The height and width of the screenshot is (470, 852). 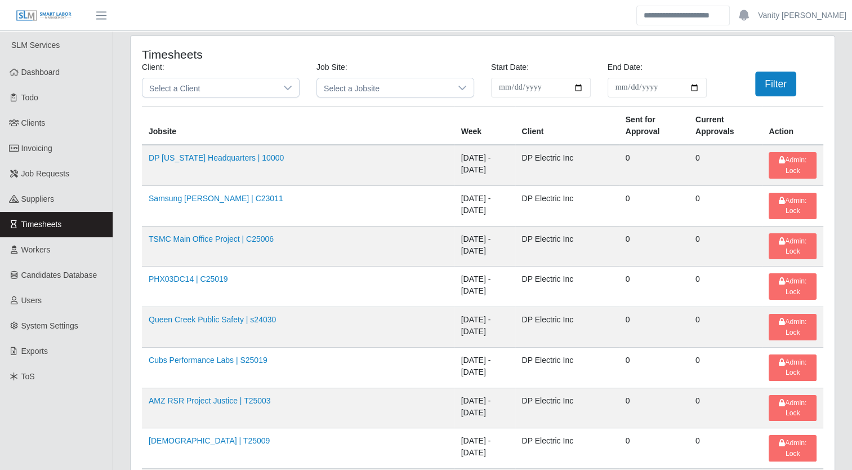 I want to click on span: Timesheets, so click(x=42, y=224).